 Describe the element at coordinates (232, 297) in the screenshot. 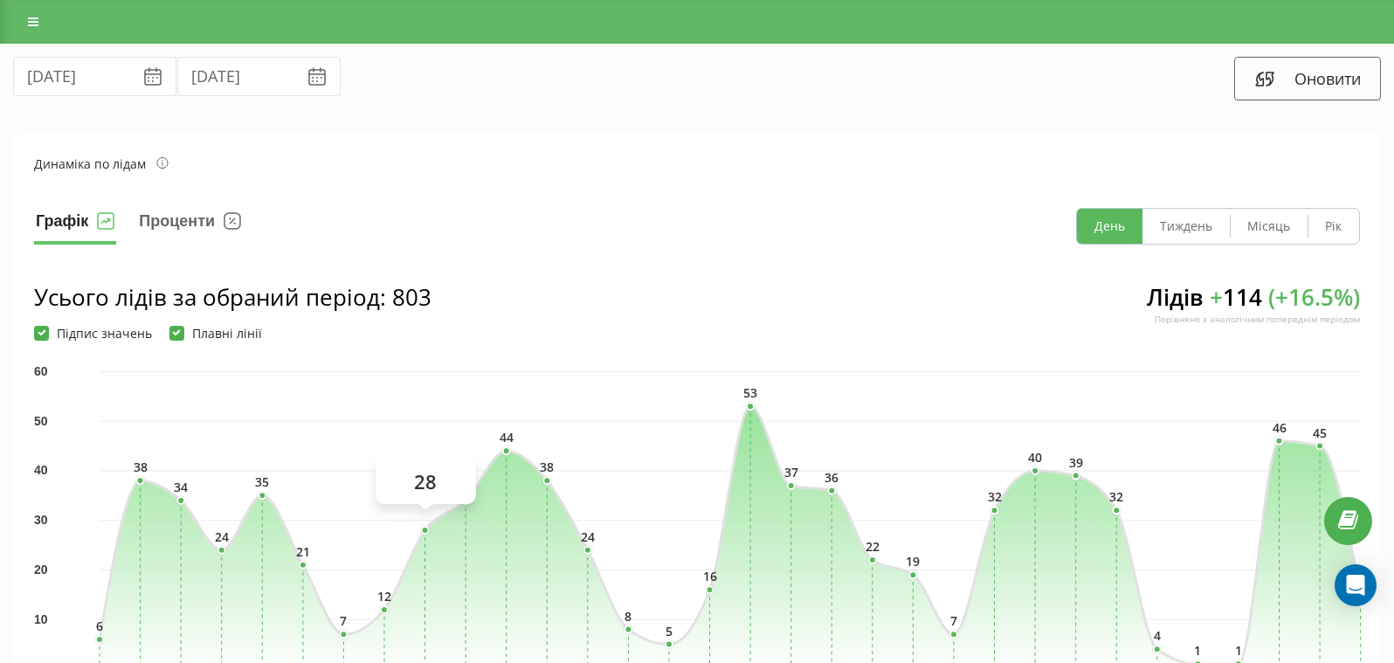

I see `div: Усього лідів за обраний період : 803` at that location.